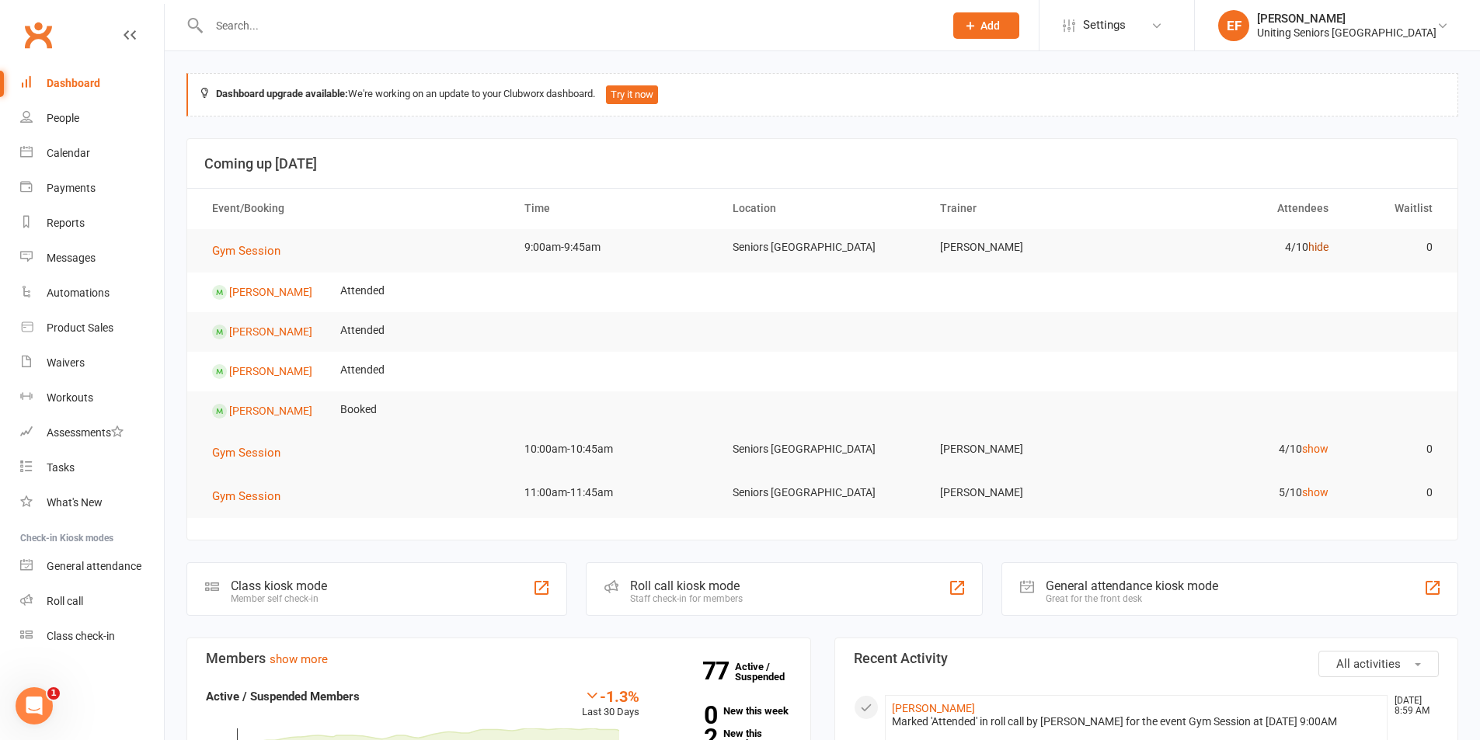 Image resolution: width=1480 pixels, height=740 pixels. I want to click on a: Product Sales, so click(92, 328).